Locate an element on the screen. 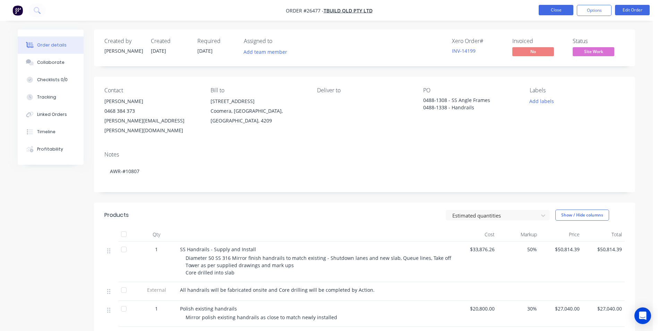 Image resolution: width=658 pixels, height=331 pixels. span: All handrails will be fabricated onsite and Core drilling will be completed by Action. is located at coordinates (277, 290).